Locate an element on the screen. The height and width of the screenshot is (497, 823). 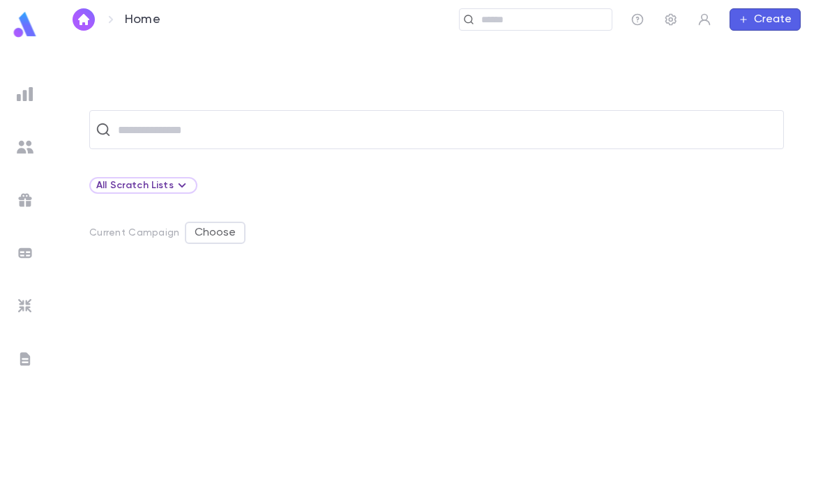
img: campaigns_grey.99e729a5f7ee94e3726e6486bddda8f1.svg is located at coordinates (25, 200).